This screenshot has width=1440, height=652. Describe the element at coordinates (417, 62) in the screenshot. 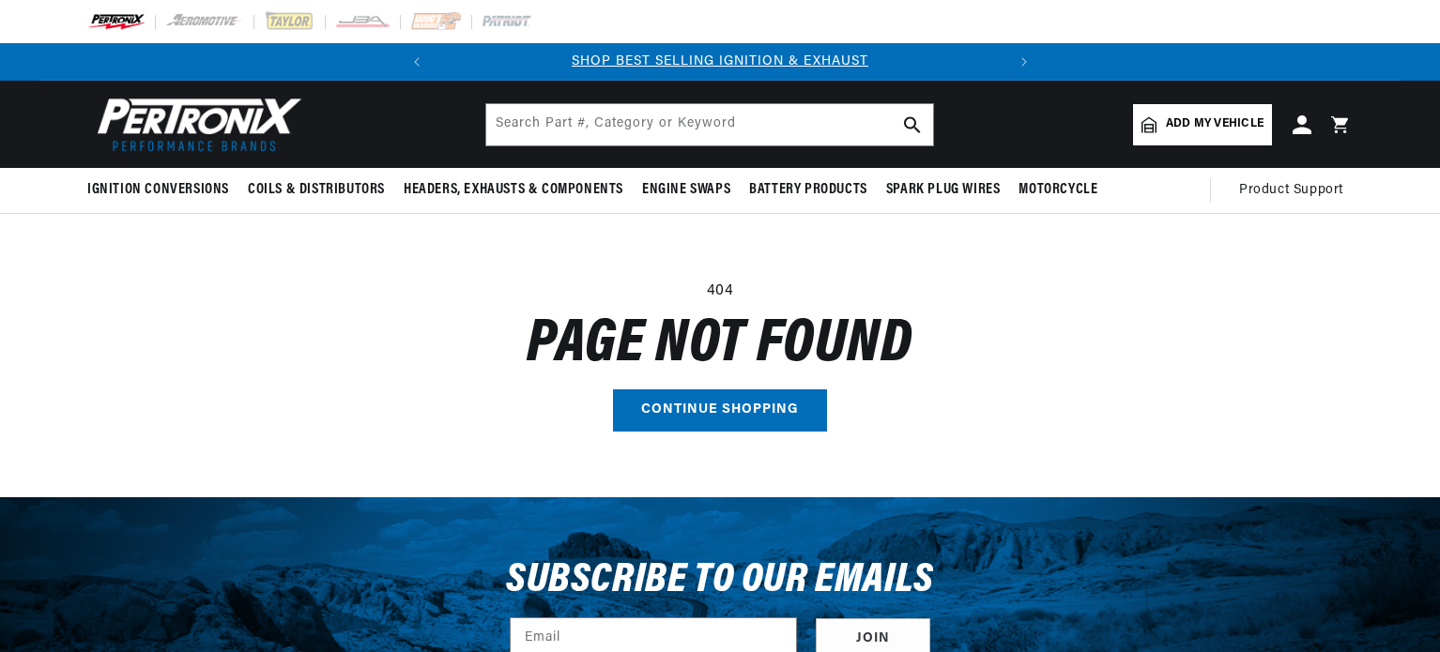

I see `button: Translation missing: en.sections.announcements.previous_announcement` at that location.